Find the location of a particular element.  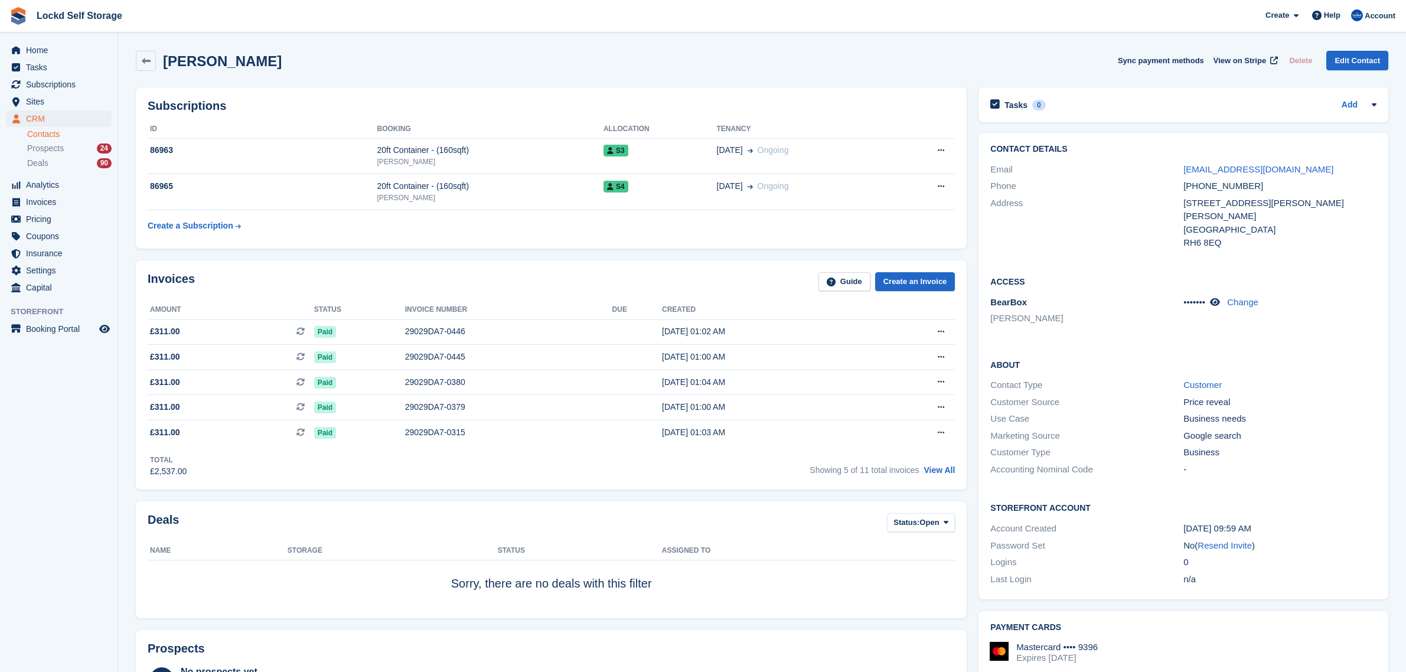

th: Allocation is located at coordinates (660, 129).